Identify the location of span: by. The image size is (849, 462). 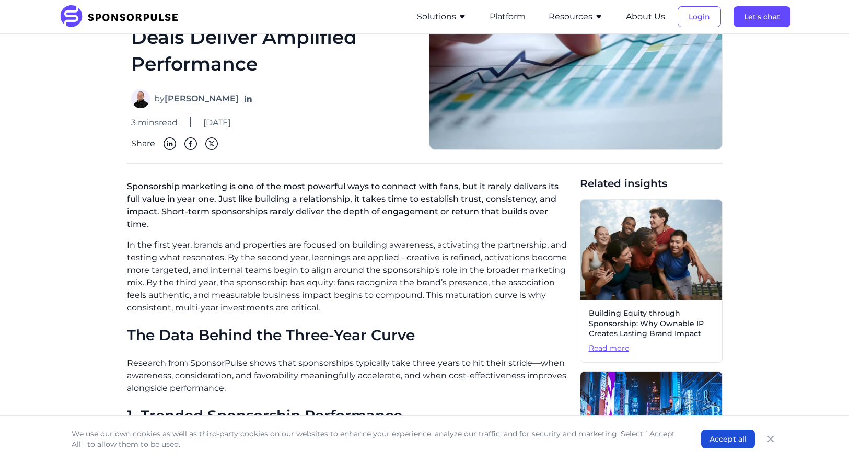
(196, 99).